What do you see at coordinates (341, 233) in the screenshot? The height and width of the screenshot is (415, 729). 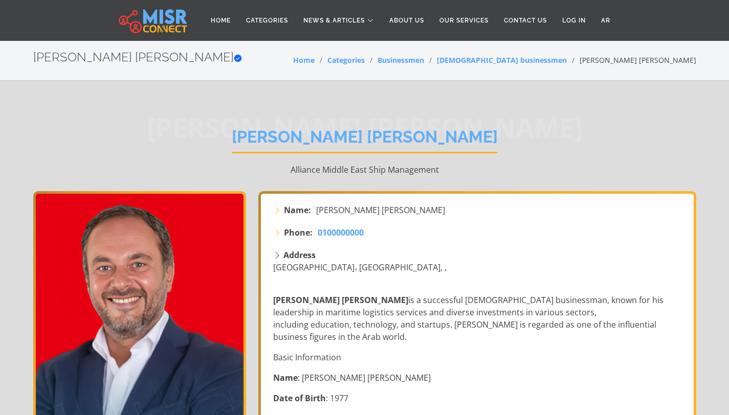 I see `span: 0100000000` at bounding box center [341, 233].